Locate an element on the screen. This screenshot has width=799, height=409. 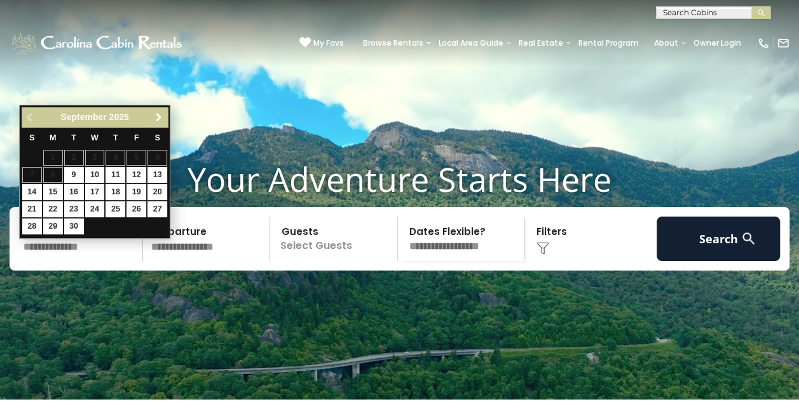
a: 13 is located at coordinates (157, 175).